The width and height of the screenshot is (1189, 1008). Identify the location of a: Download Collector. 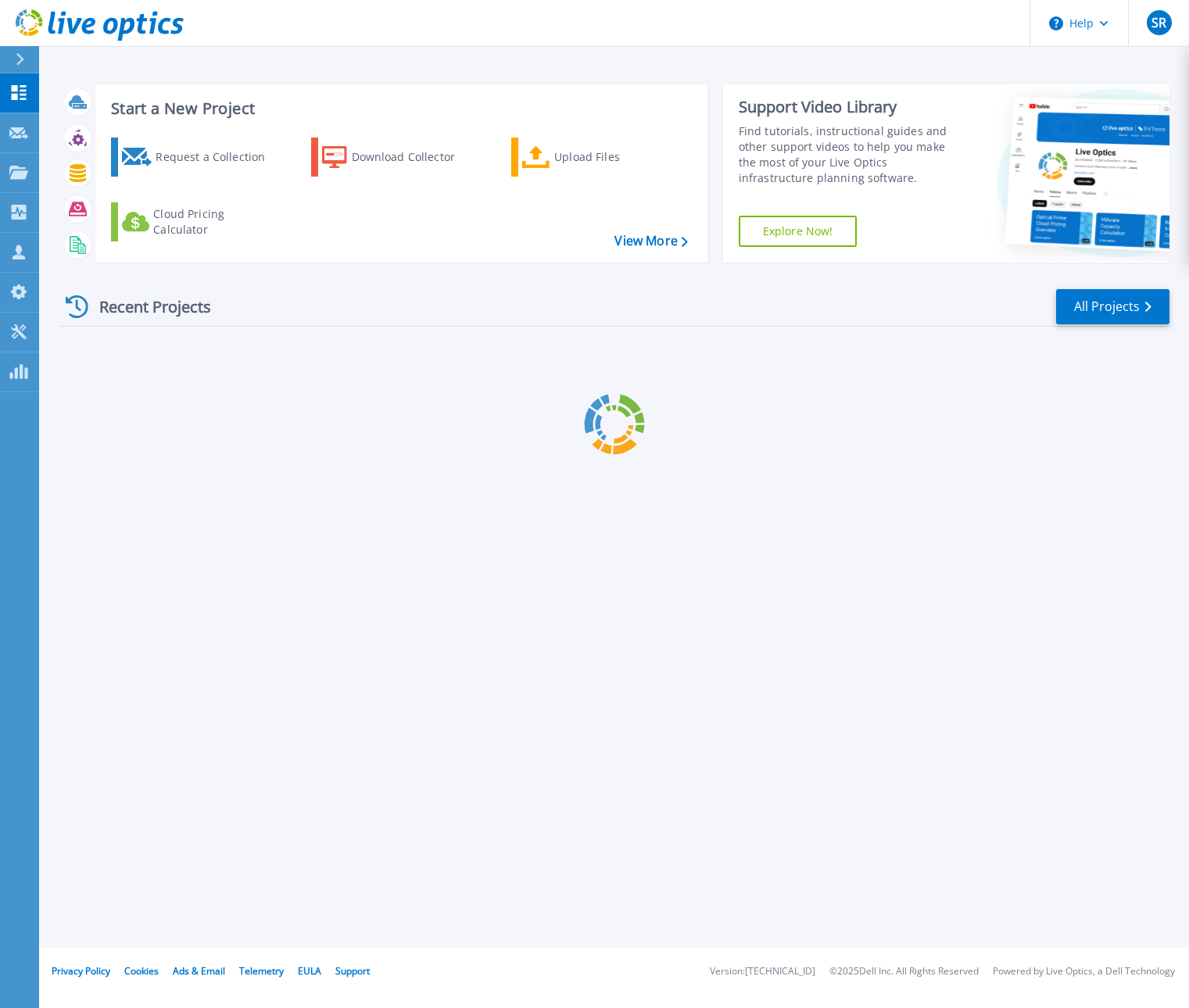
(398, 157).